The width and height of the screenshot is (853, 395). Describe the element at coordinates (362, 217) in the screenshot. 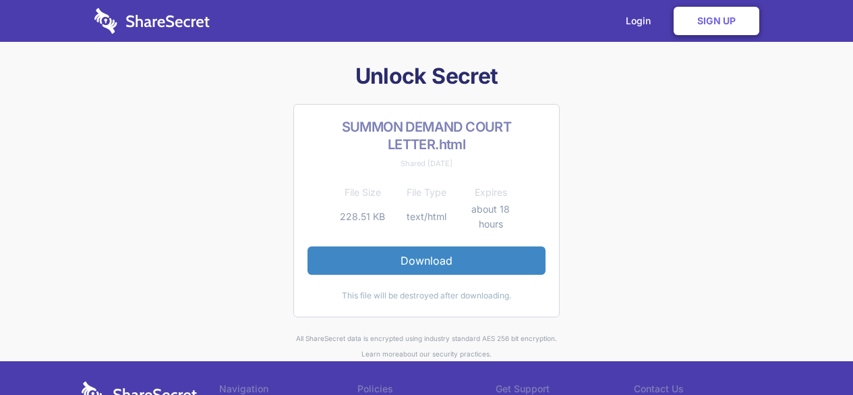

I see `td: 228.51 KB` at that location.